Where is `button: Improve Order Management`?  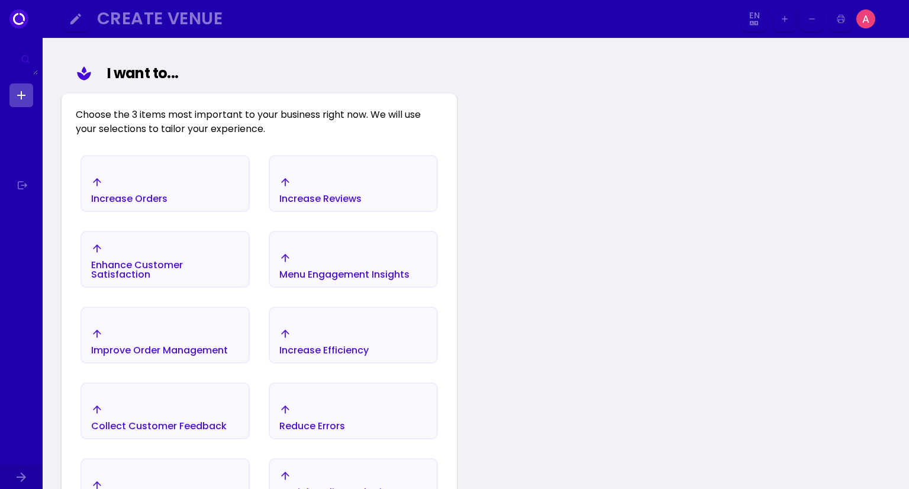 button: Improve Order Management is located at coordinates (165, 335).